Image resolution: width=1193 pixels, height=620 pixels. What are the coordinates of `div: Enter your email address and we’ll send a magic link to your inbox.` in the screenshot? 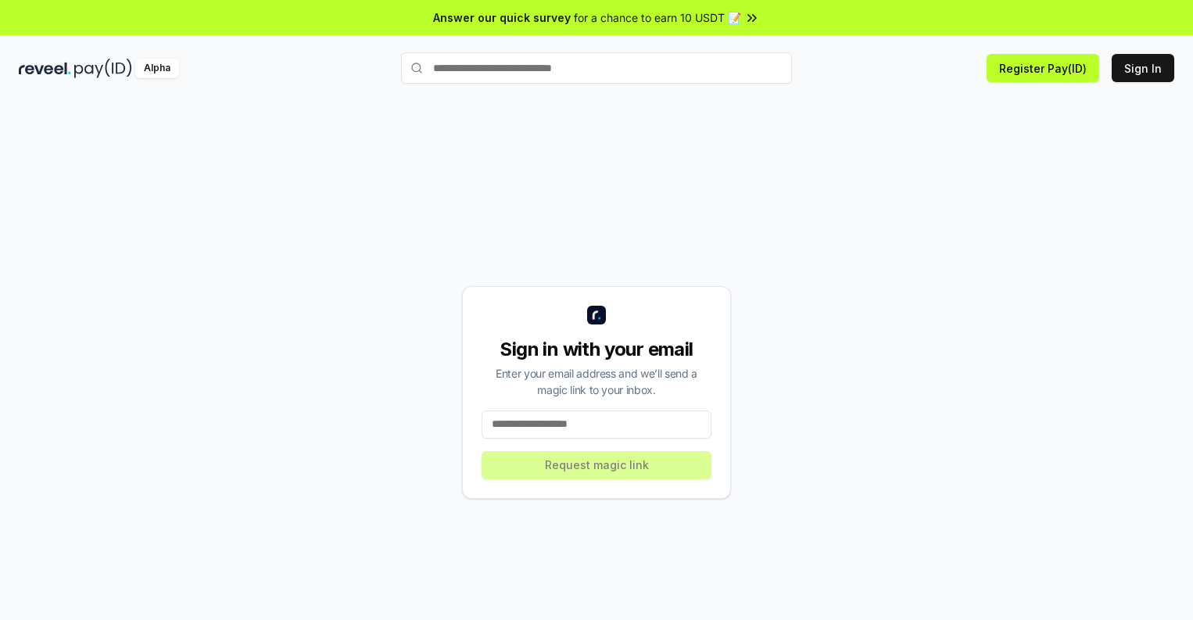 It's located at (597, 382).